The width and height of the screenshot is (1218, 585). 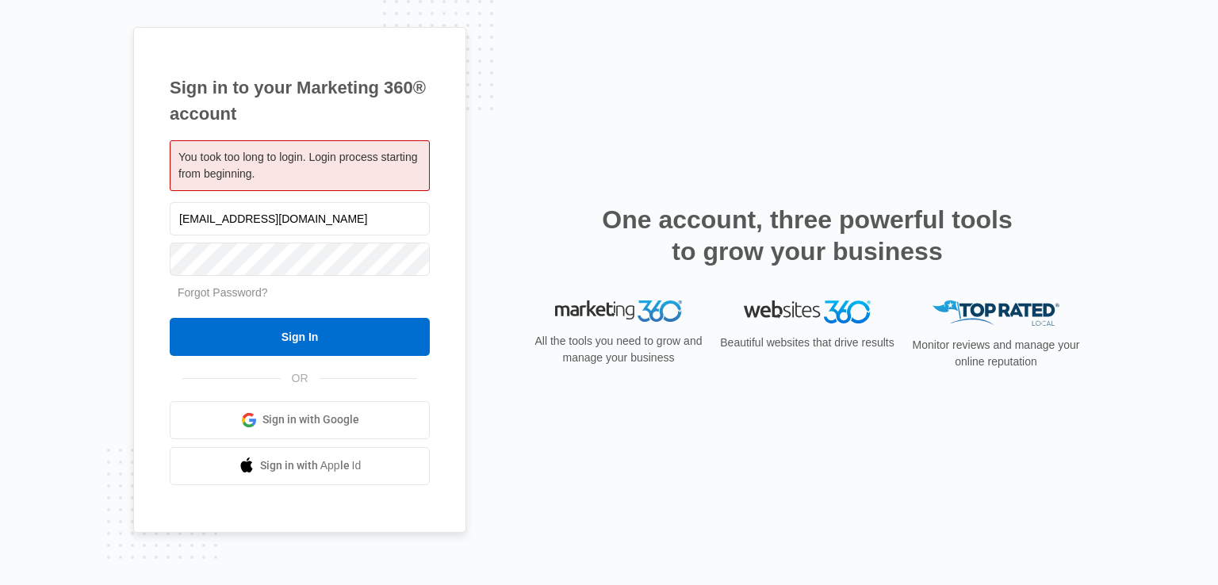 What do you see at coordinates (300, 466) in the screenshot?
I see `a: Sign in with Apple Id` at bounding box center [300, 466].